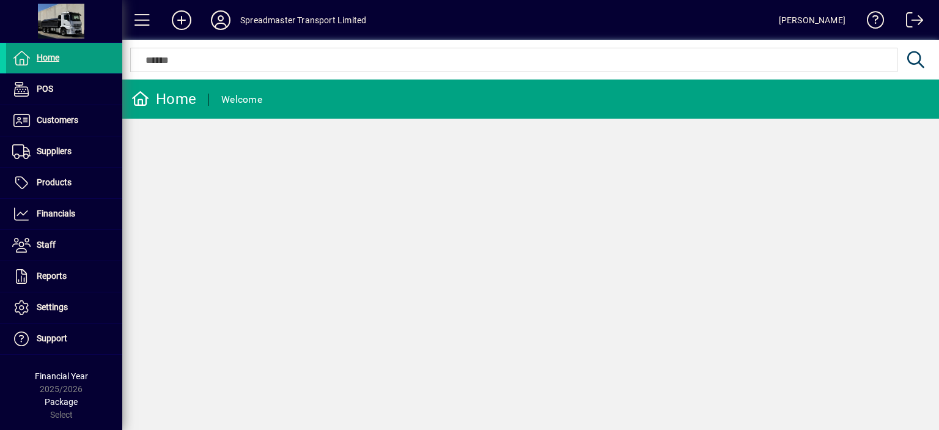  I want to click on span: Suppliers, so click(54, 151).